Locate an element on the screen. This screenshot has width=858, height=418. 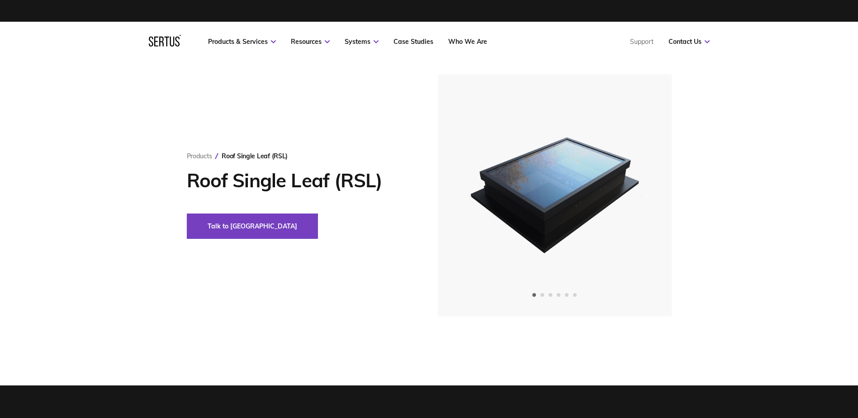
div: Next slide is located at coordinates (639, 195).